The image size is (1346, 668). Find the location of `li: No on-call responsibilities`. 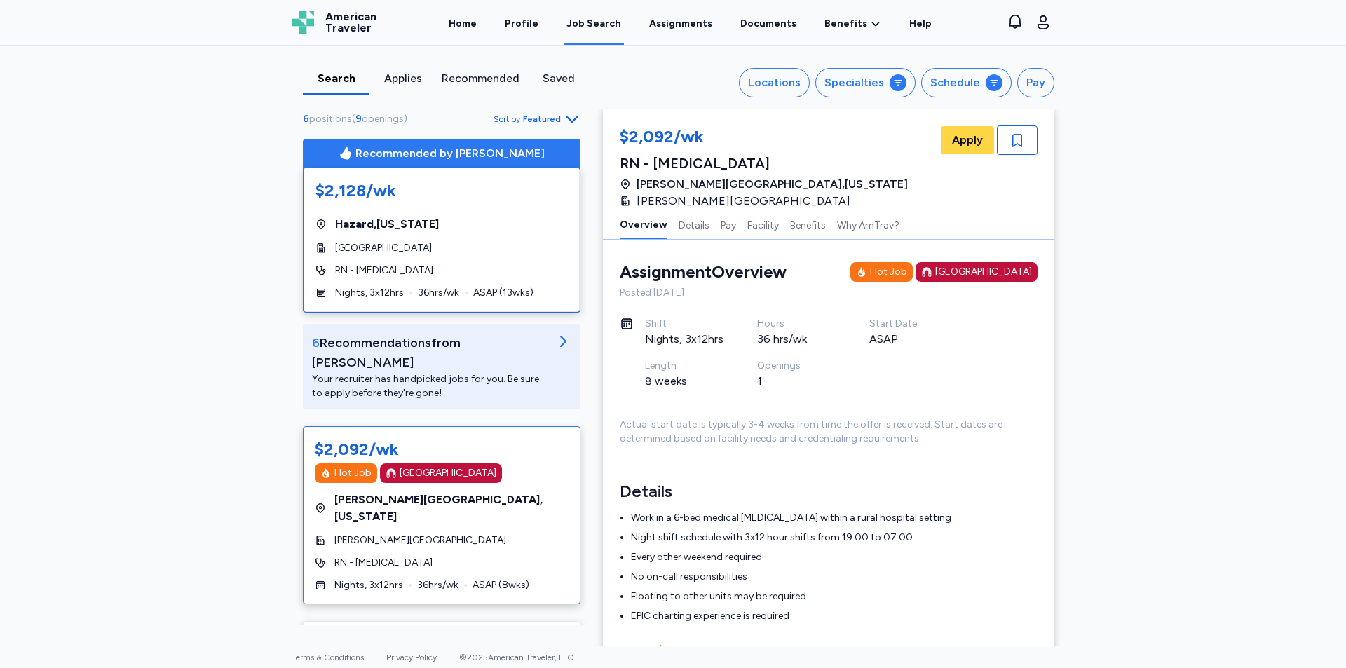

li: No on-call responsibilities is located at coordinates (835, 577).